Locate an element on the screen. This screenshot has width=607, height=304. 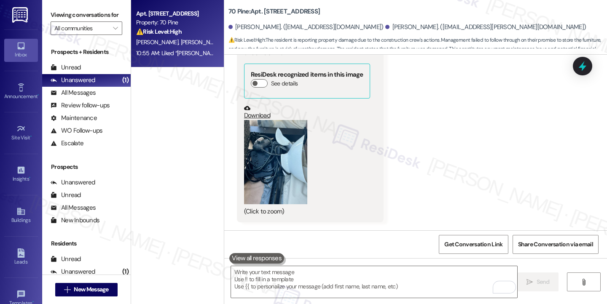
div: Maintenance is located at coordinates (74, 118).